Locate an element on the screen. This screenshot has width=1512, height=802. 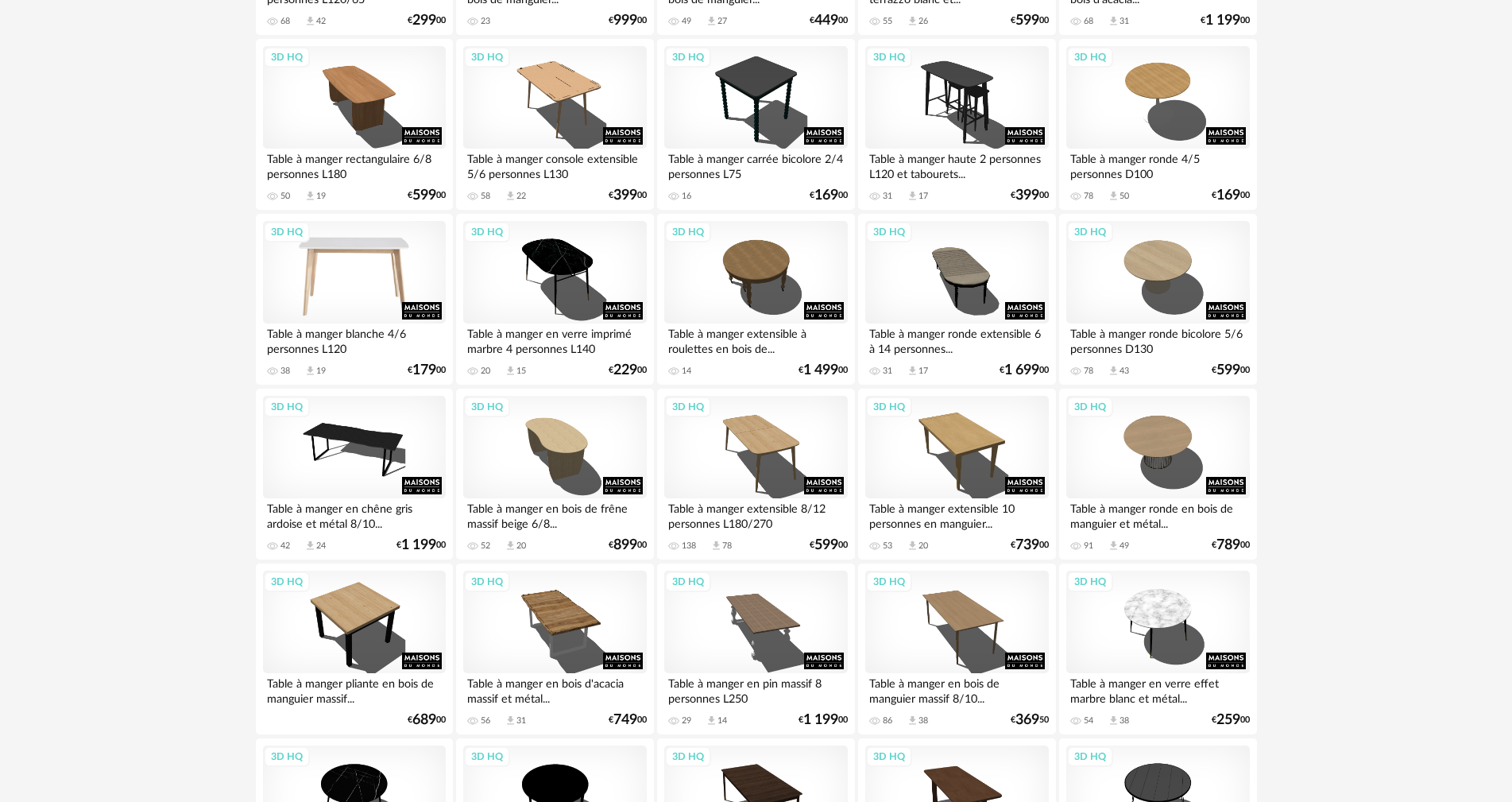
span: 449 is located at coordinates (827, 20).